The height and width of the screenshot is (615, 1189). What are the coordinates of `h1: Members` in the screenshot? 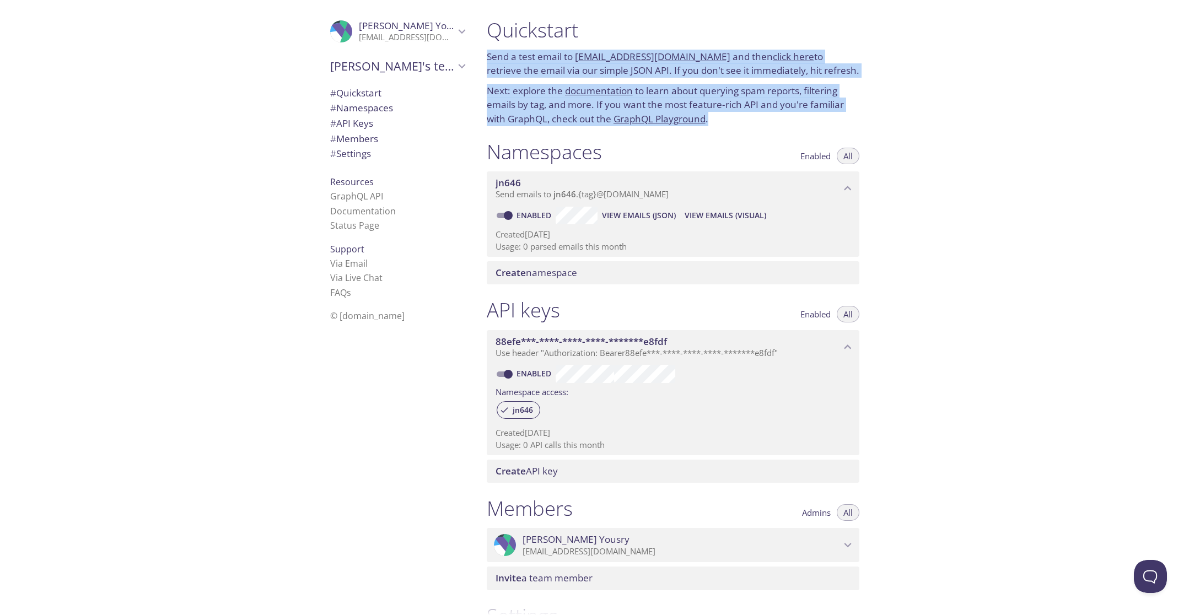 It's located at (530, 508).